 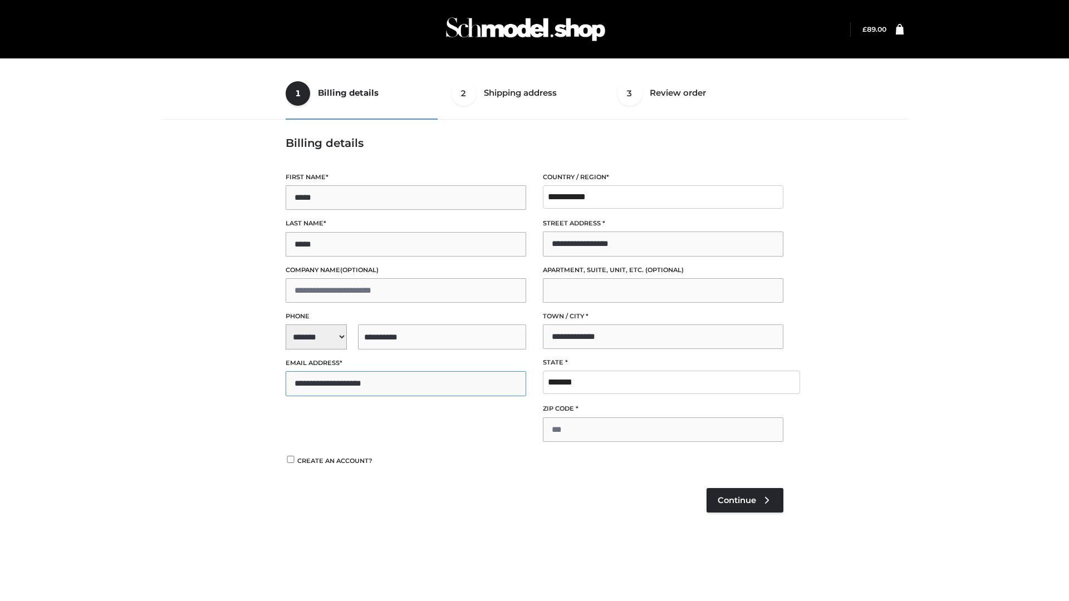 What do you see at coordinates (745, 501) in the screenshot?
I see `a: Continue` at bounding box center [745, 501].